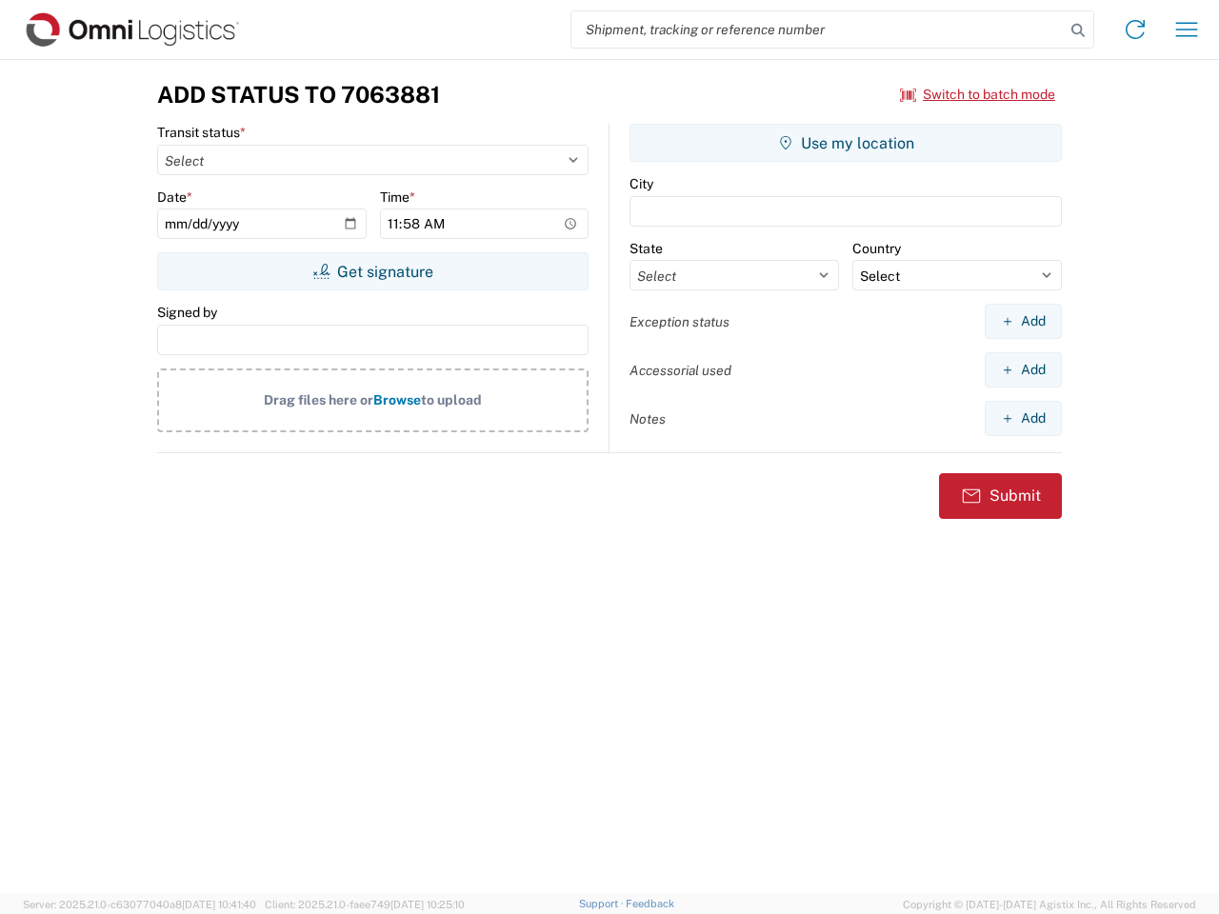 The image size is (1219, 914). Describe the element at coordinates (201, 132) in the screenshot. I see `label: Transit status` at that location.